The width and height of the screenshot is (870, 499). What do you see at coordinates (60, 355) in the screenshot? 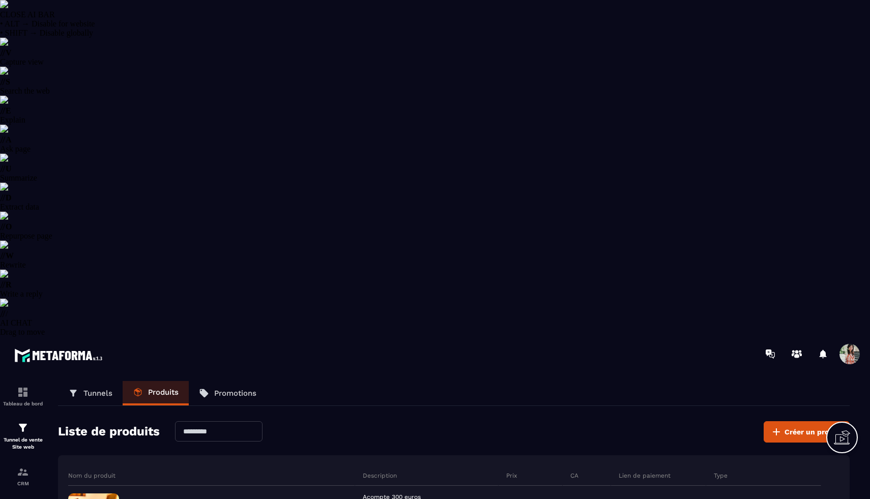
I see `img: logo` at bounding box center [60, 355].